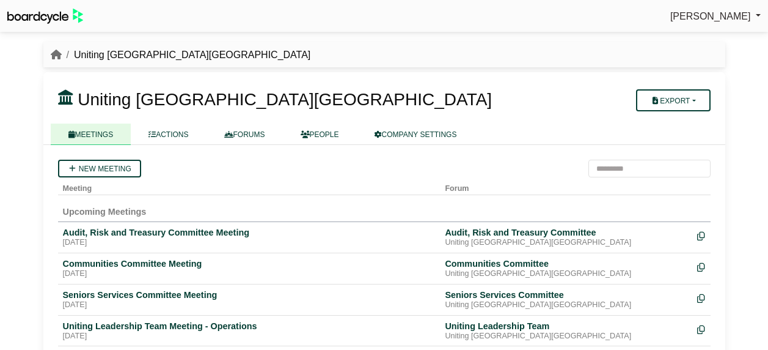 Image resolution: width=768 pixels, height=350 pixels. I want to click on th: Forum, so click(566, 186).